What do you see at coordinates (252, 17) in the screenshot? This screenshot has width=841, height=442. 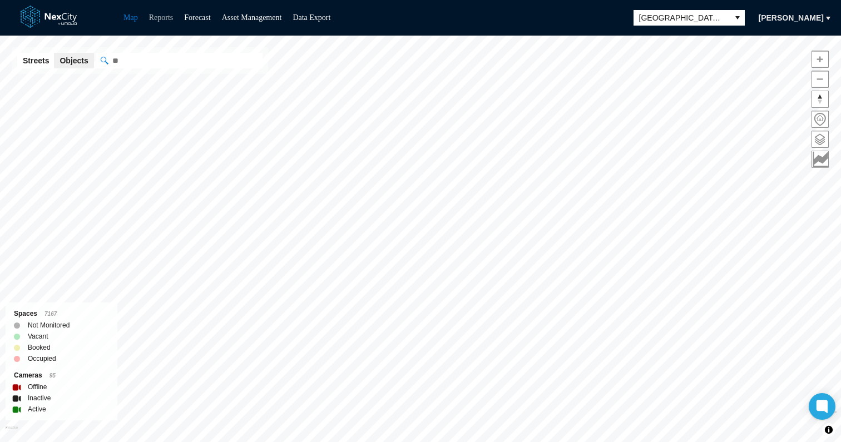 I see `a: Asset Management` at bounding box center [252, 17].